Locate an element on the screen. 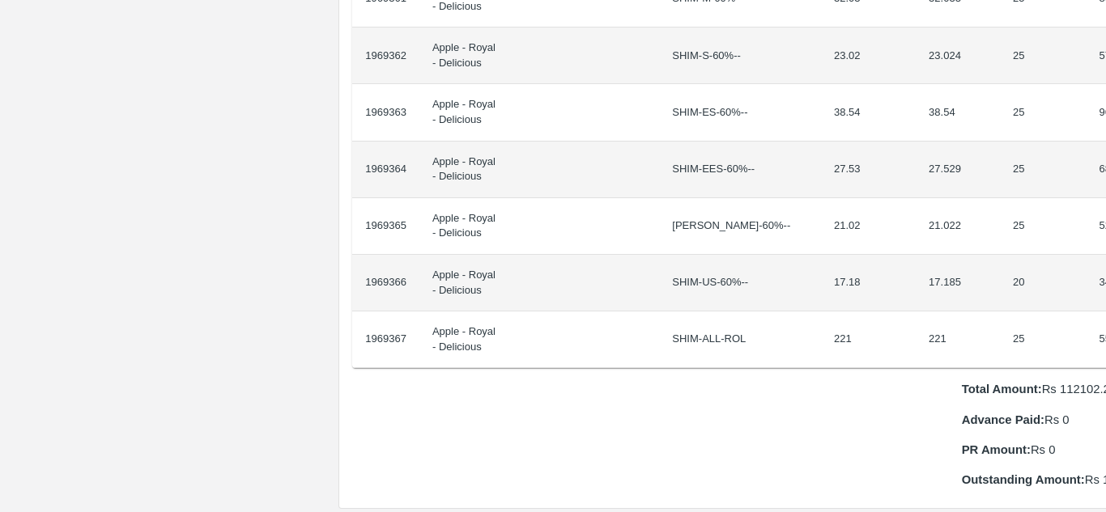  td: 17.18 is located at coordinates (868, 283).